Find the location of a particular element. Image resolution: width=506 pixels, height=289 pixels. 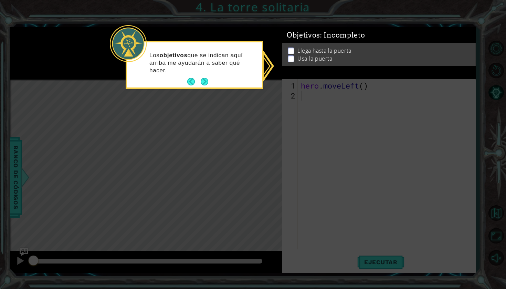

p: Los que se indican aquí arriba me ayudarán a saber qué hacer. is located at coordinates (203, 63).